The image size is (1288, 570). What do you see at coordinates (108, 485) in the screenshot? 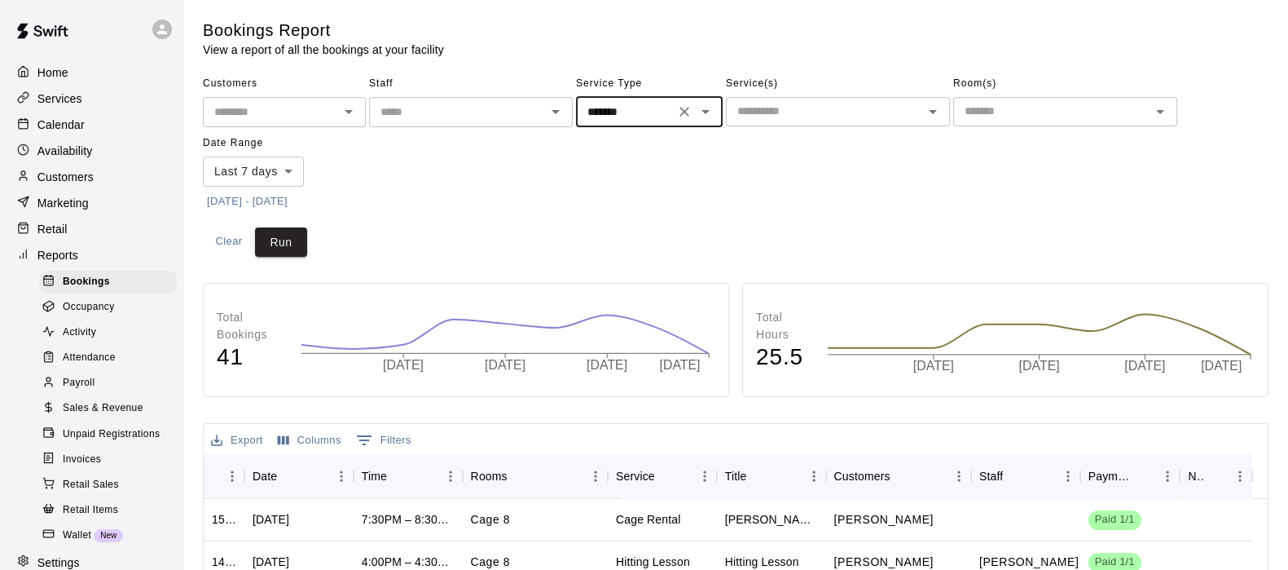
I see `div: Retail Sales` at bounding box center [108, 485].